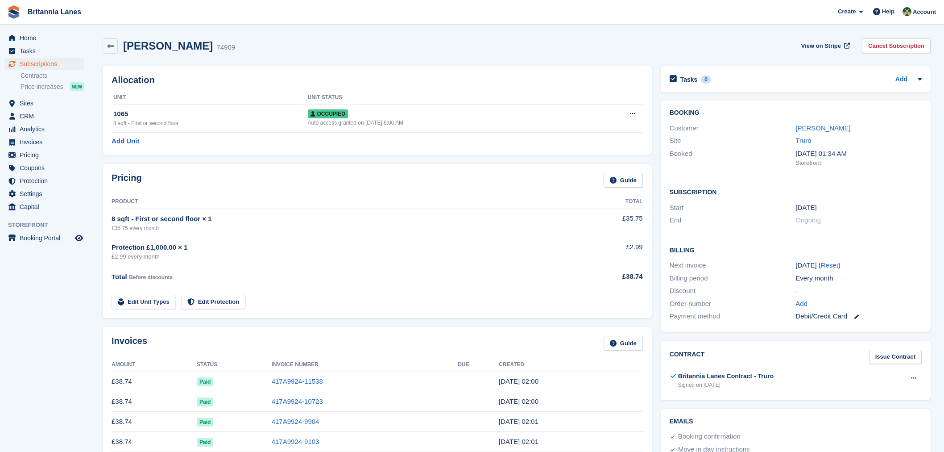 The image size is (944, 452). What do you see at coordinates (127, 180) in the screenshot?
I see `h2: Pricing` at bounding box center [127, 180].